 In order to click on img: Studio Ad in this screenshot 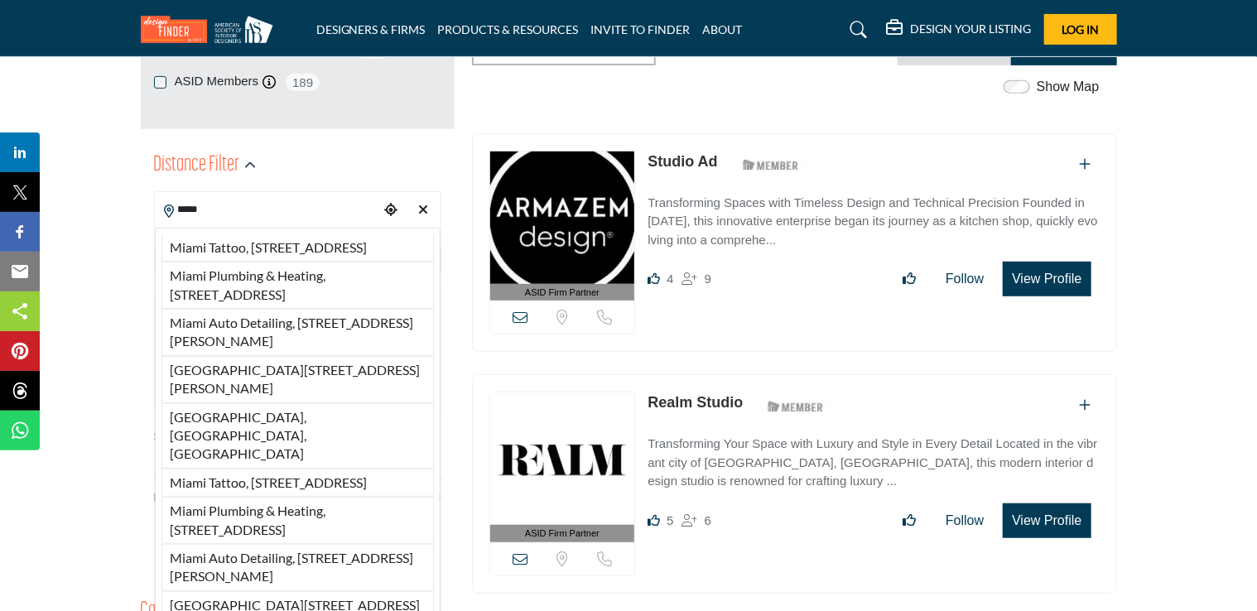, I will do `click(562, 218)`.